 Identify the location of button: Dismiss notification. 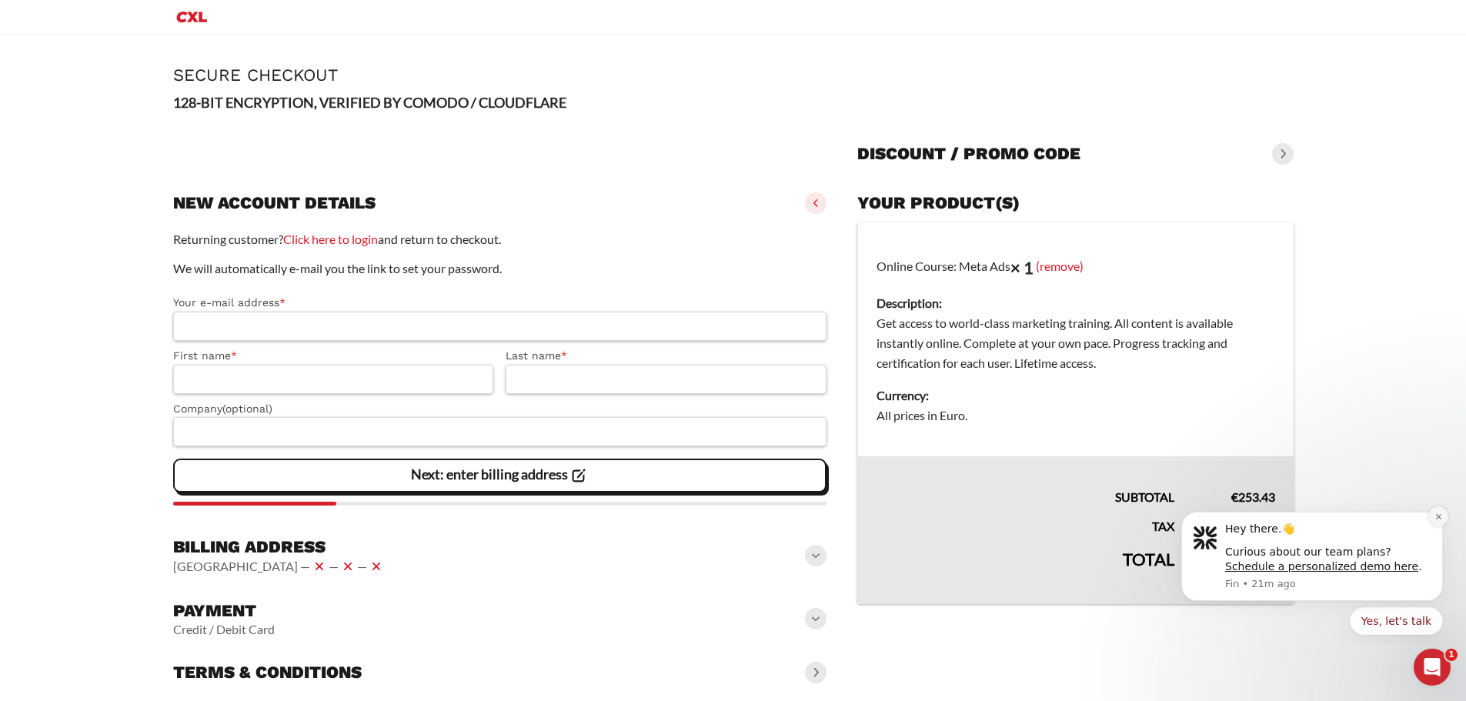
(280, 18).